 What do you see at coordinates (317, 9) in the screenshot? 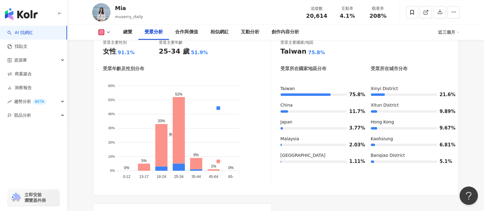
I see `div: 追蹤數` at bounding box center [317, 9].